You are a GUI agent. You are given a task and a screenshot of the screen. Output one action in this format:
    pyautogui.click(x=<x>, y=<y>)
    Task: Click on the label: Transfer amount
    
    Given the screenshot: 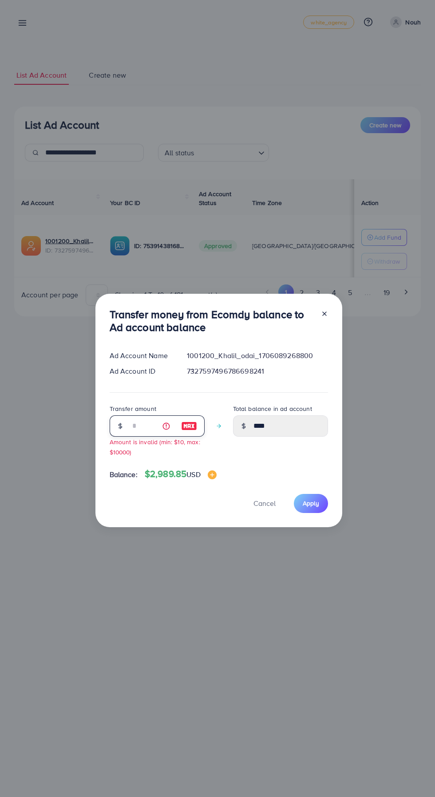 What is the action you would take?
    pyautogui.click(x=133, y=409)
    